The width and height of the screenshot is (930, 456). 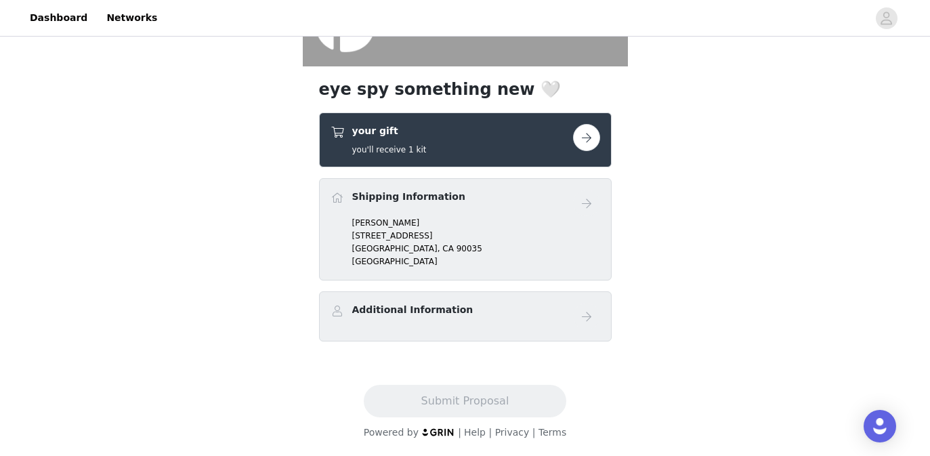 I want to click on span: 90035, so click(x=469, y=249).